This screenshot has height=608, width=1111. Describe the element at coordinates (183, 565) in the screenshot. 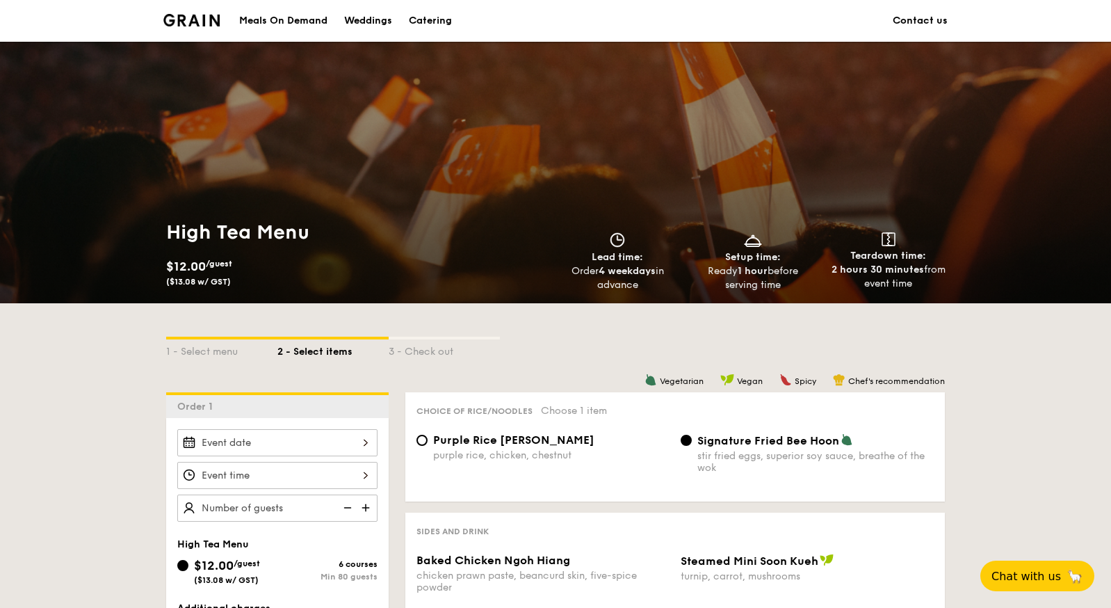

I see `input: $12.00/guest($13.08 w/ GST)6 coursesMin 80 guests` at that location.